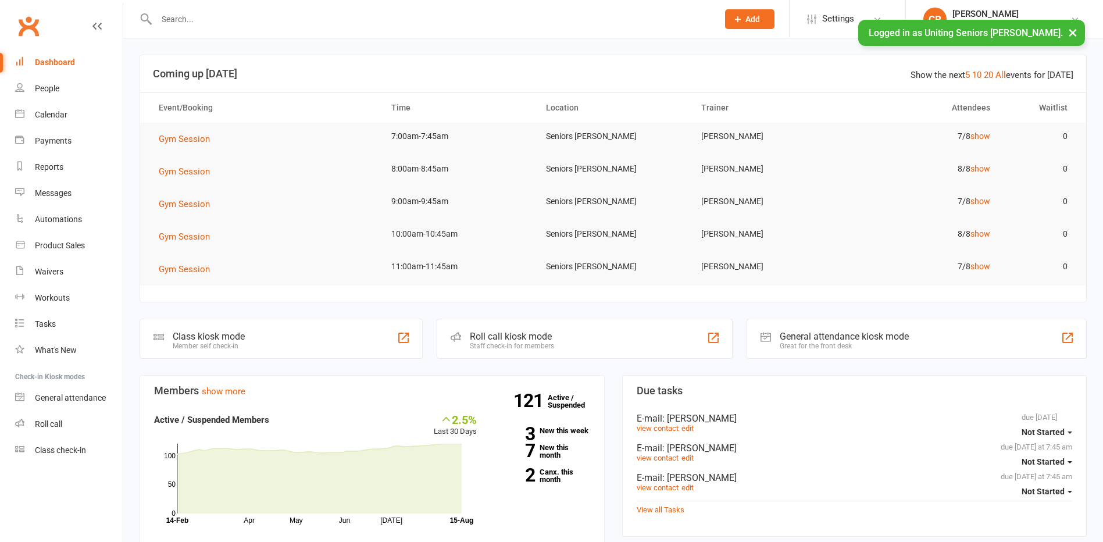 The width and height of the screenshot is (1103, 542). Describe the element at coordinates (53, 193) in the screenshot. I see `div: Messages` at that location.